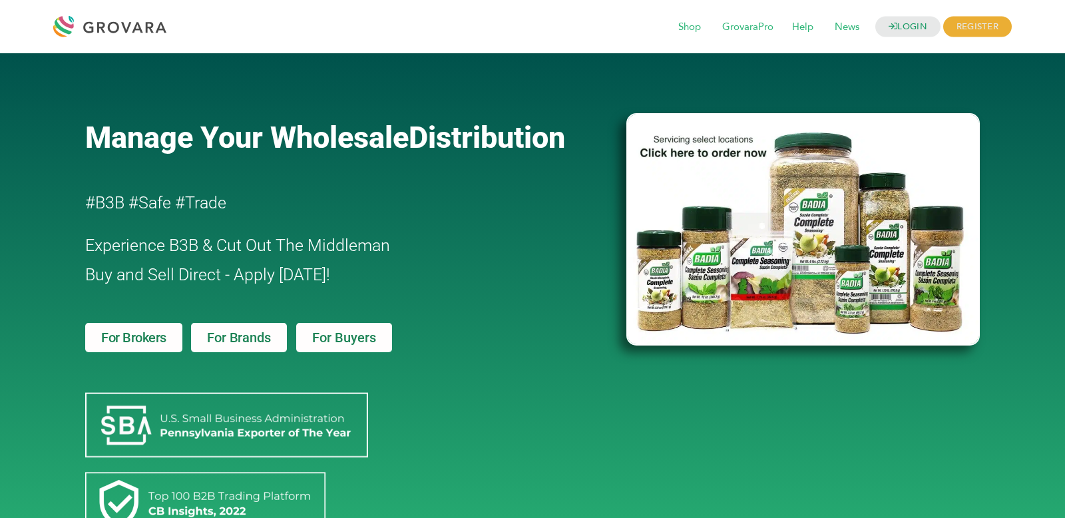  What do you see at coordinates (238, 337) in the screenshot?
I see `a: For Brands` at bounding box center [238, 337].